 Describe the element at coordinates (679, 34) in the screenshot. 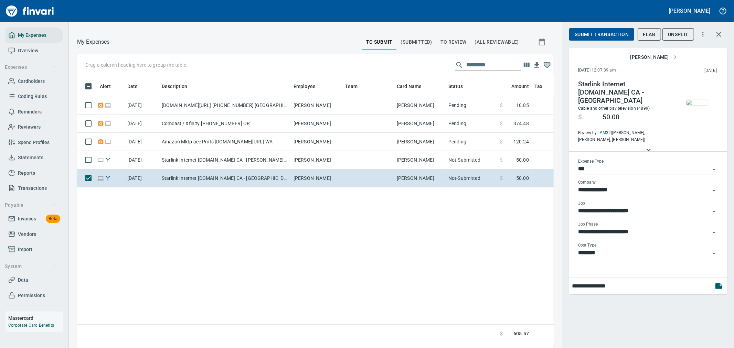

I see `span: Unsplit` at that location.